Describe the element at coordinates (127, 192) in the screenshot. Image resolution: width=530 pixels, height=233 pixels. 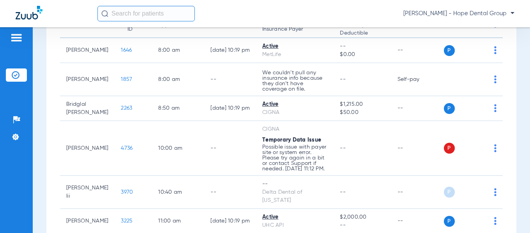
I see `span: 3970` at that location.